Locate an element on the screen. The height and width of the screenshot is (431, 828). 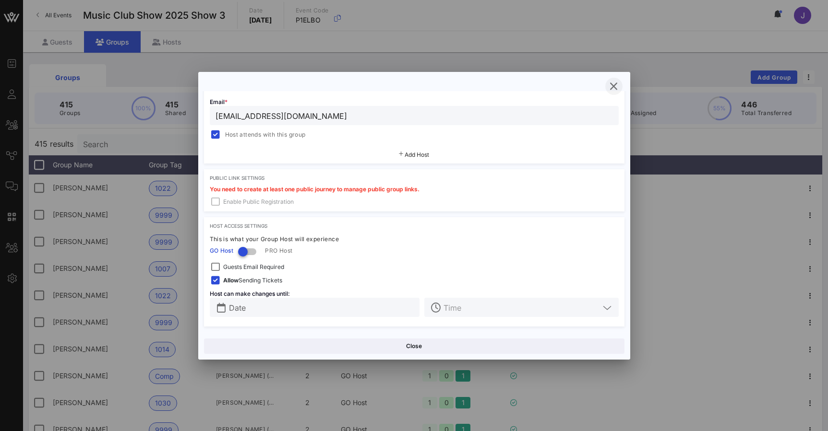
span: Email is located at coordinates (218, 102).